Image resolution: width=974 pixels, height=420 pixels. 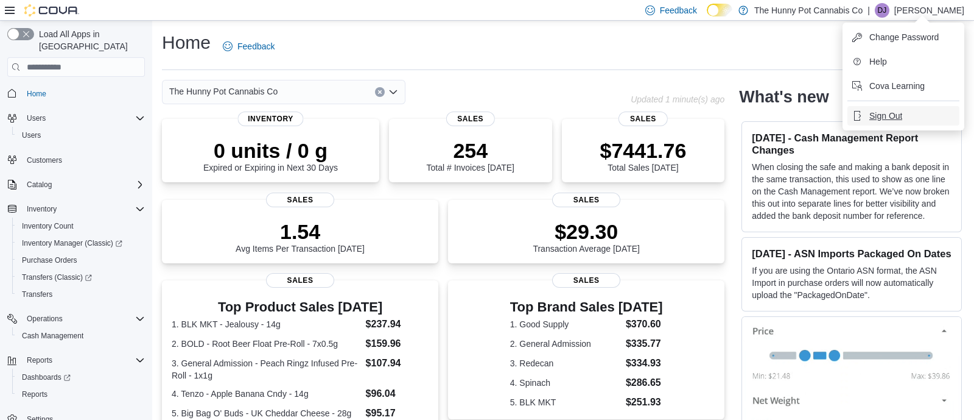 What do you see at coordinates (566, 363) in the screenshot?
I see `dt: 3. Redecan` at bounding box center [566, 363].